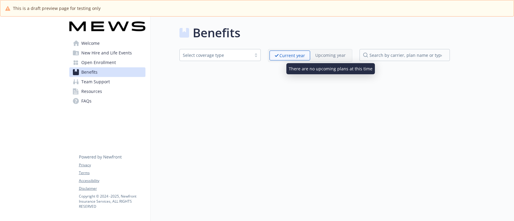  Describe the element at coordinates (107, 92) in the screenshot. I see `a: Resources` at that location.